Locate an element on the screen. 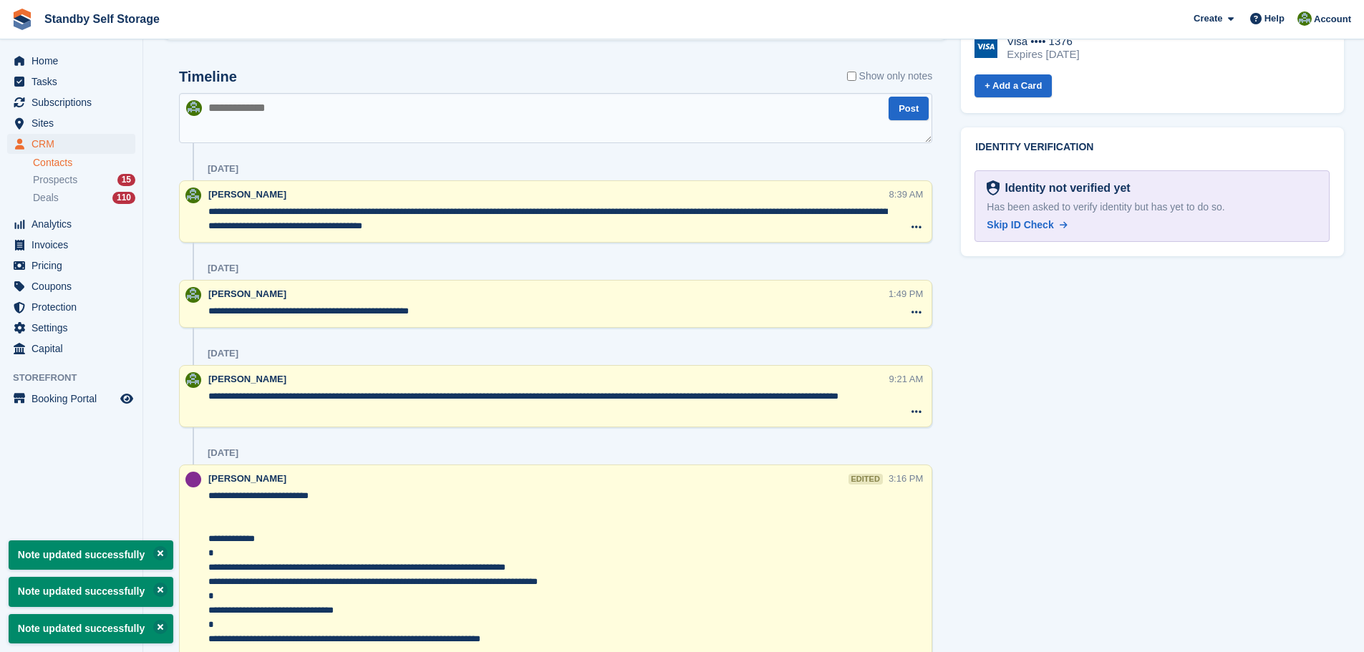 The height and width of the screenshot is (652, 1364). span: Deals is located at coordinates (46, 198).